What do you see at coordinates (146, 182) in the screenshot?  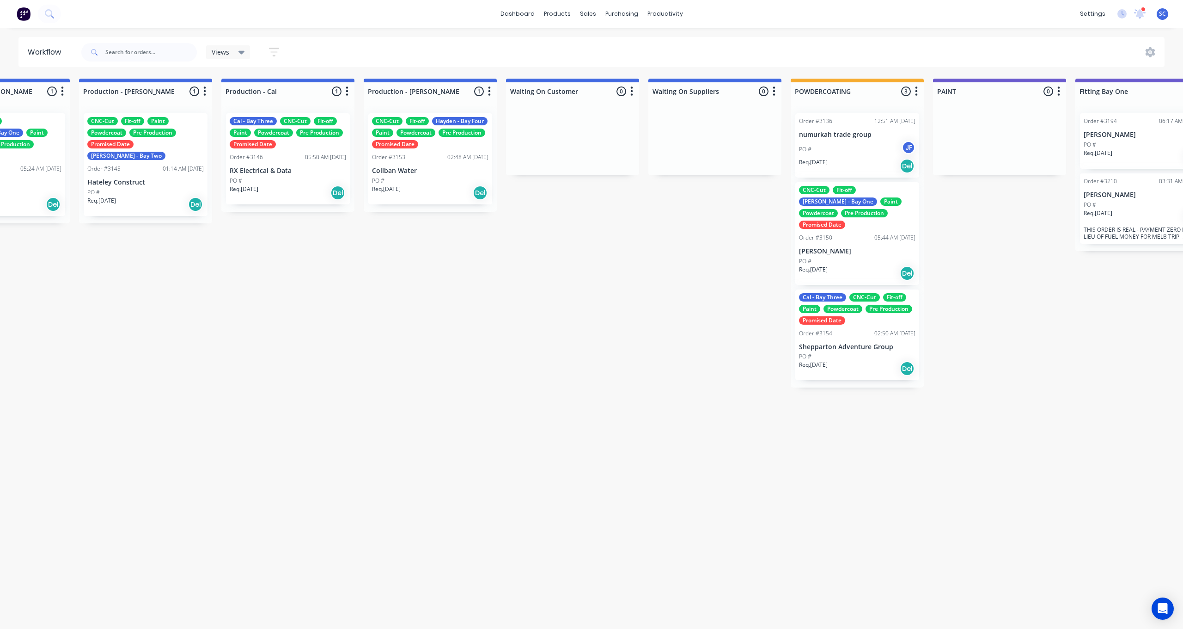 I see `p: Hateley Construct` at bounding box center [146, 182].